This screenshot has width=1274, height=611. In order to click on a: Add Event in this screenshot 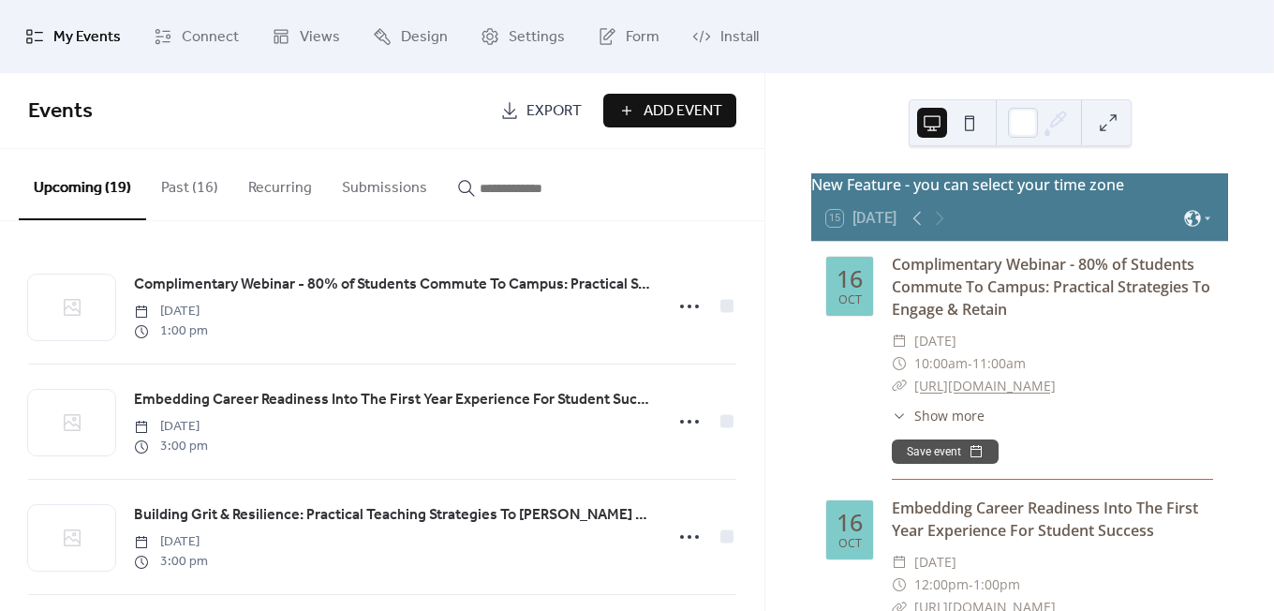, I will do `click(670, 111)`.